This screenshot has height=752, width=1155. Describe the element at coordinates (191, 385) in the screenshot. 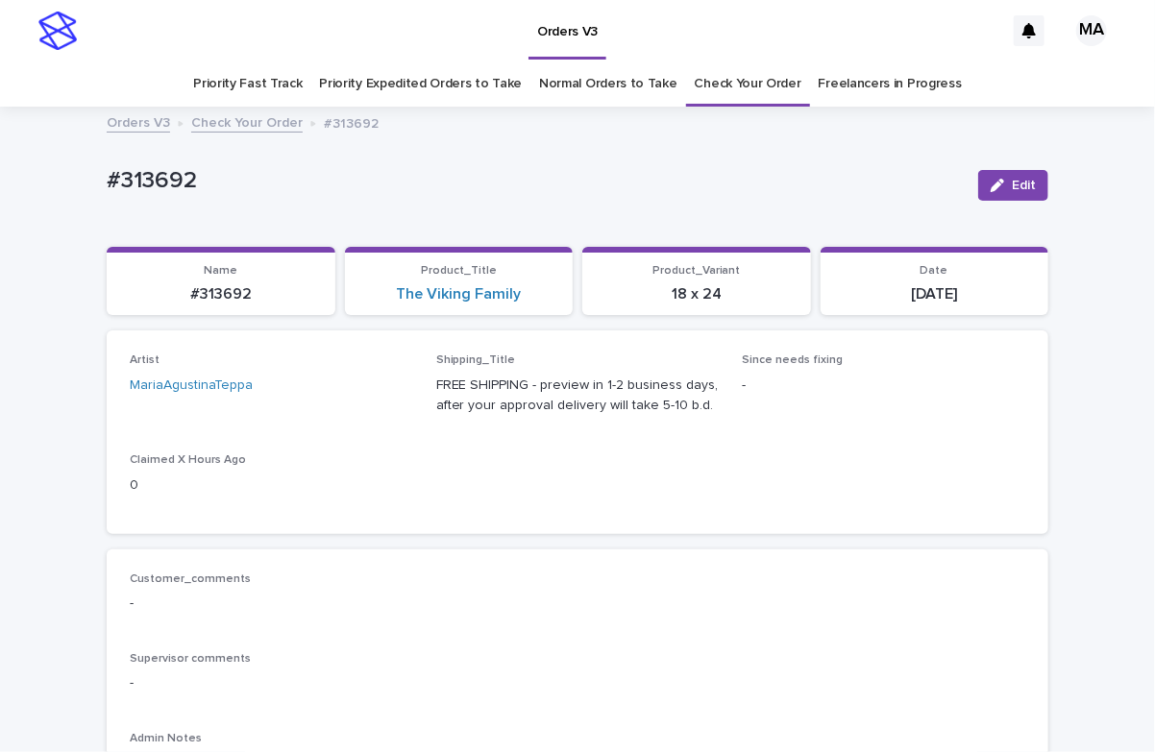

I see `a: MariaAgustinaTeppa` at that location.